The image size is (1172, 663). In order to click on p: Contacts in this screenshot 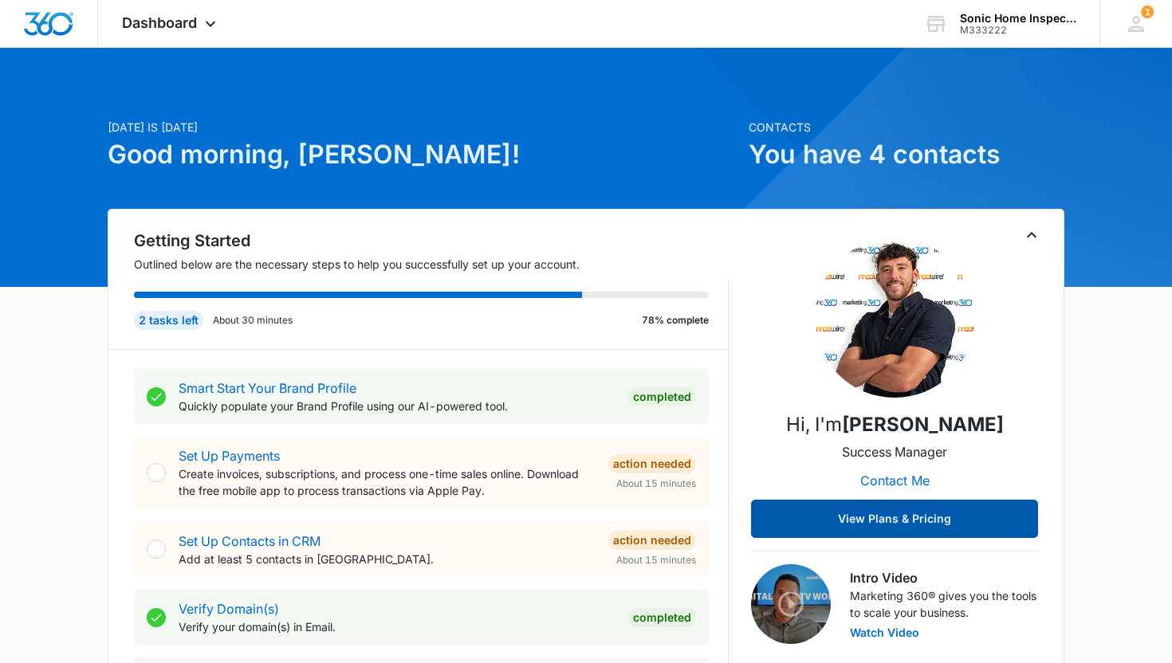, I will do `click(906, 127)`.